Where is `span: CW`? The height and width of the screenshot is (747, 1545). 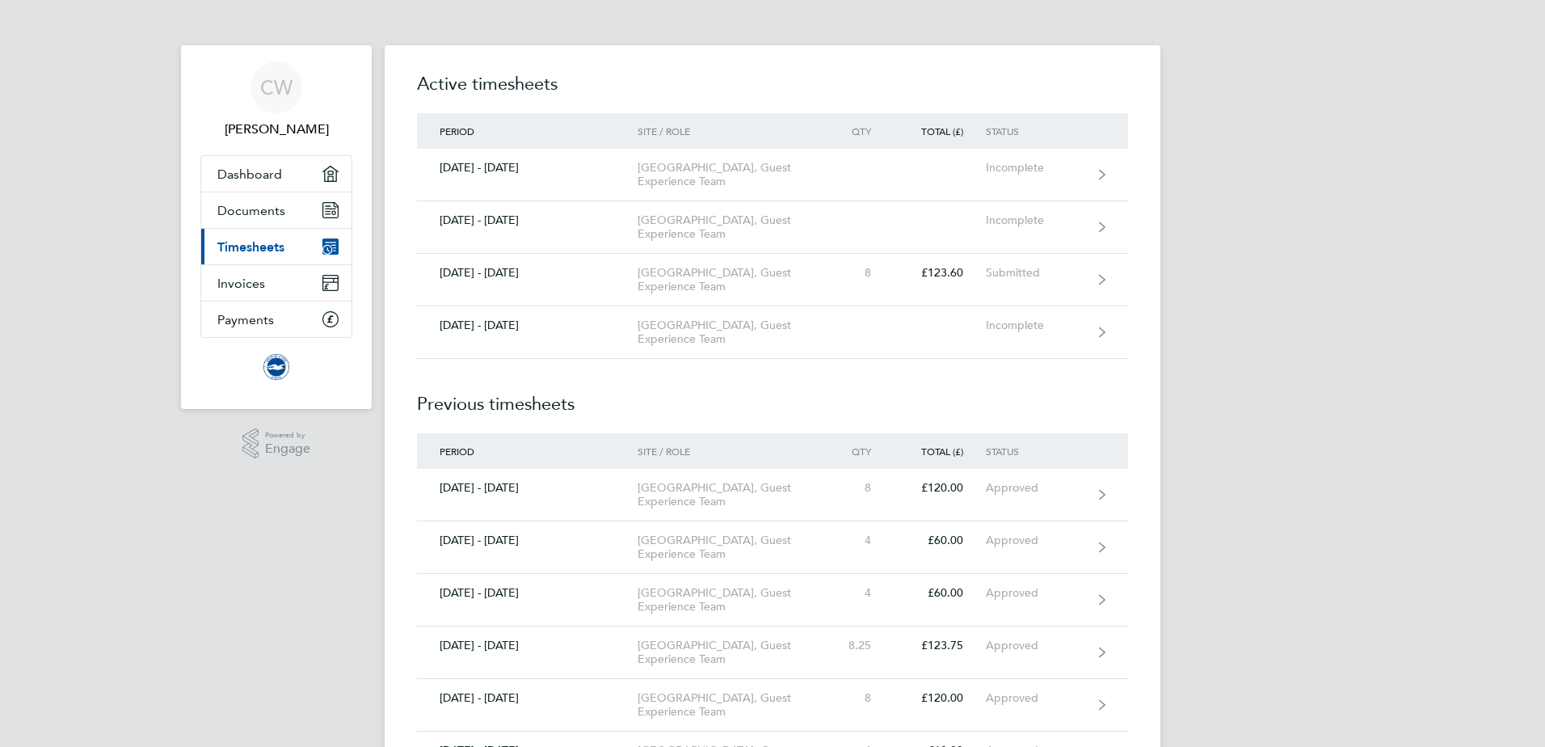 span: CW is located at coordinates (276, 87).